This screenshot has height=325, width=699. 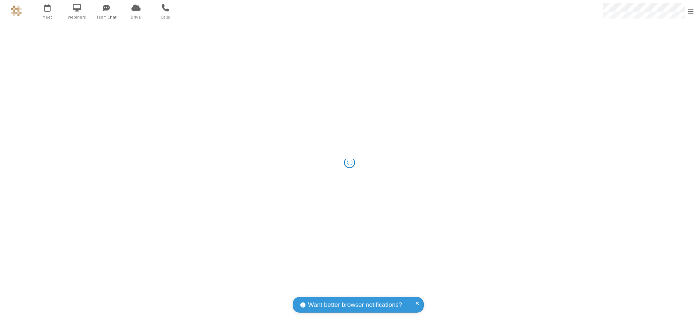 What do you see at coordinates (16, 11) in the screenshot?
I see `img: QA Selenium DO NOT DELETE OR CHANGE` at bounding box center [16, 11].